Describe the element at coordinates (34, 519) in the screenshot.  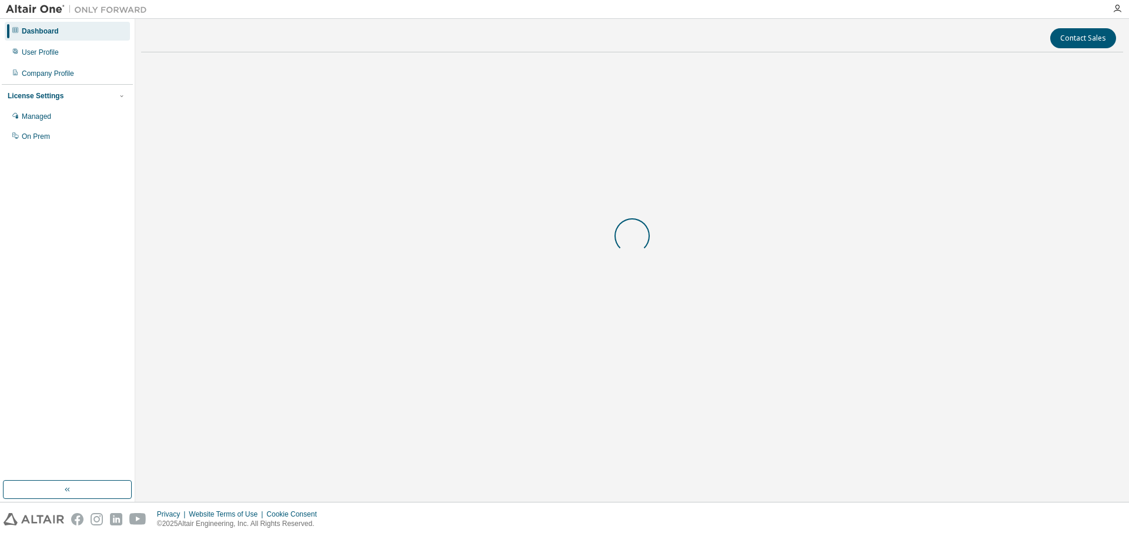
I see `img: altair_logo.svg` at that location.